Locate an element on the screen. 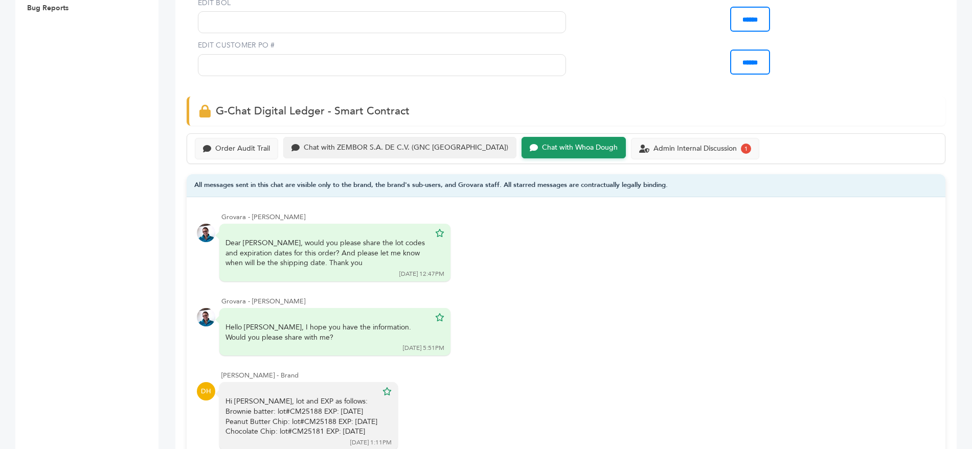  a: Bug Reports is located at coordinates (48, 8).